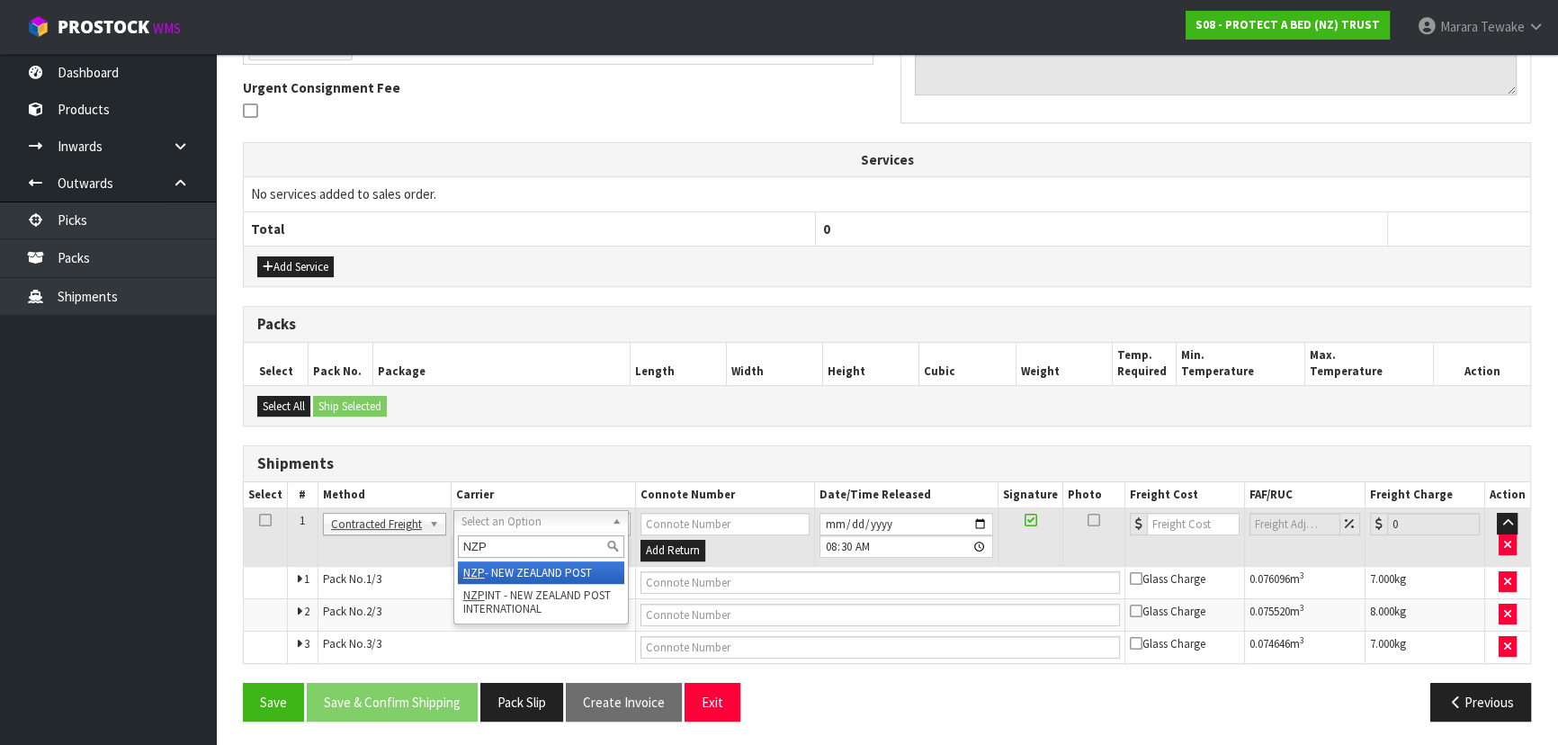  I want to click on th: Date/Time Released, so click(906, 495).